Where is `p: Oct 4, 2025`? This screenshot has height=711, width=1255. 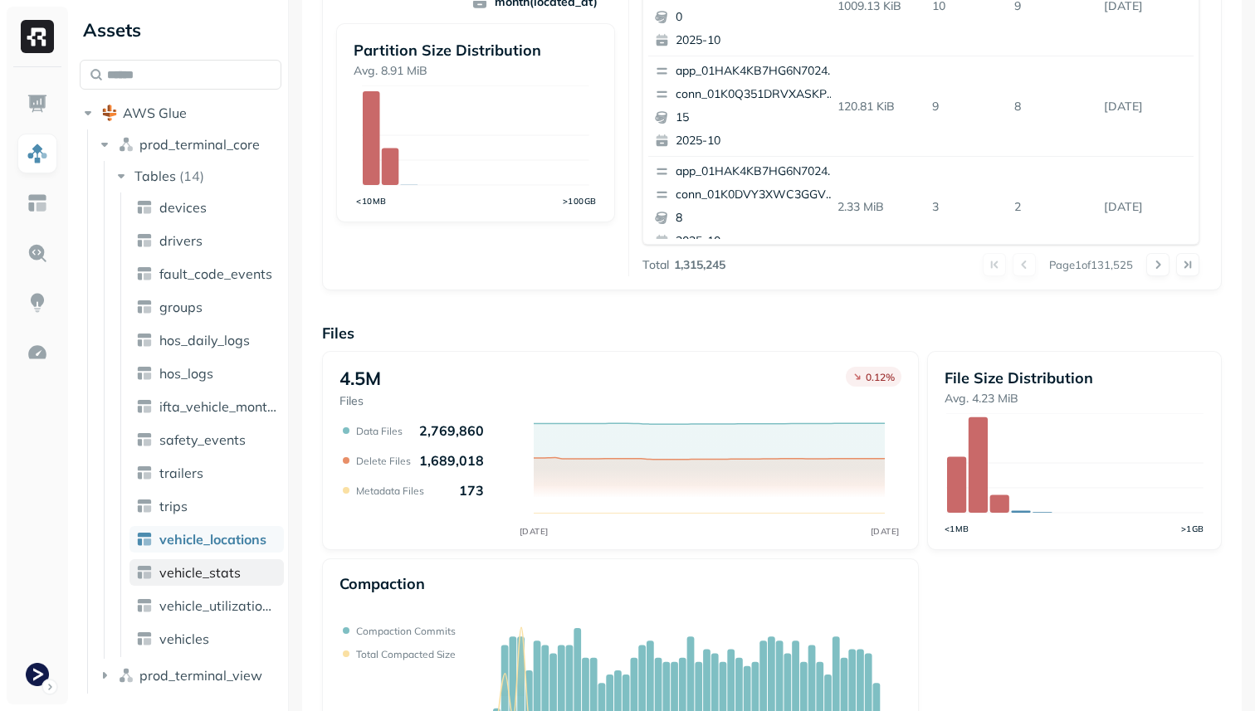 p: Oct 4, 2025 is located at coordinates (1145, 207).